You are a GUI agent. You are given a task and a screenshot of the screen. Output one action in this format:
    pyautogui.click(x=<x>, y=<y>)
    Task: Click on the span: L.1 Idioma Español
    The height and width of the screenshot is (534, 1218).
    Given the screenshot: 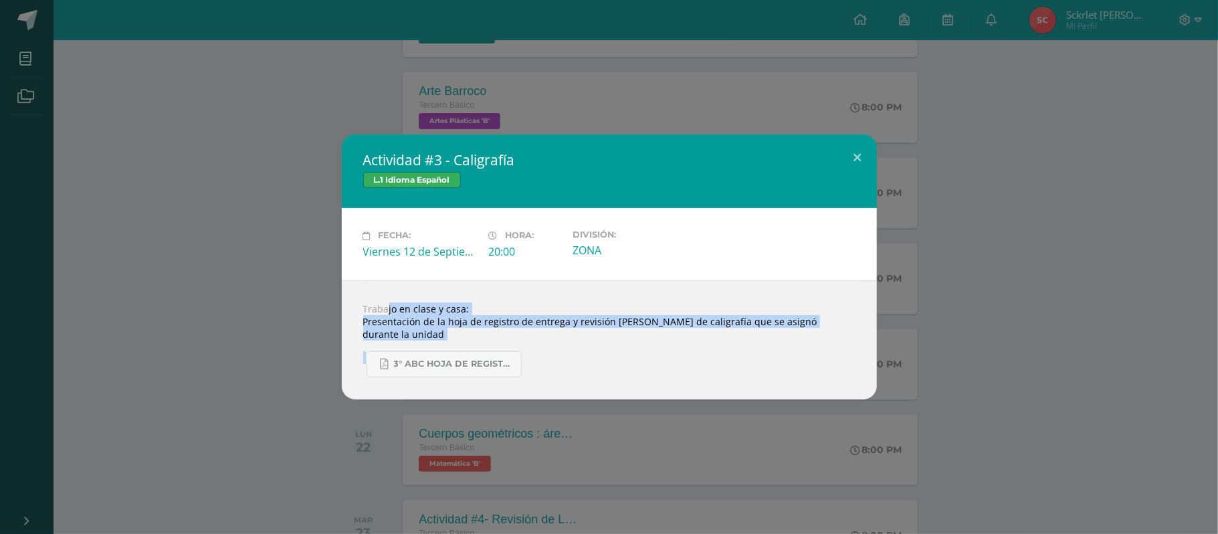 What is the action you would take?
    pyautogui.click(x=412, y=180)
    